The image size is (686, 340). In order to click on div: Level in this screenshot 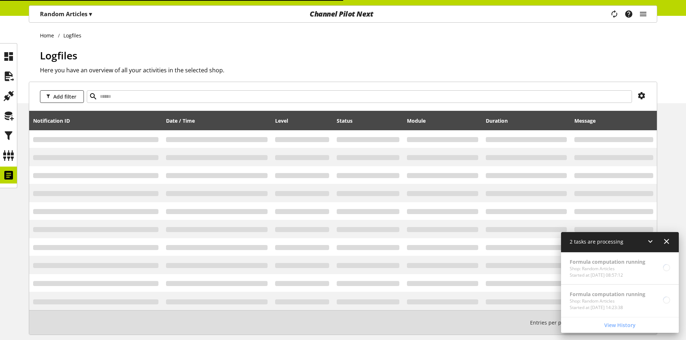, I will do `click(302, 121)`.